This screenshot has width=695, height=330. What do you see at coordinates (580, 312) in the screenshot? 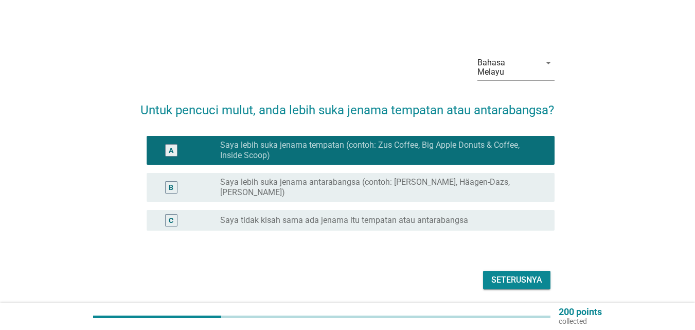
I see `p: 200 points` at bounding box center [580, 312].